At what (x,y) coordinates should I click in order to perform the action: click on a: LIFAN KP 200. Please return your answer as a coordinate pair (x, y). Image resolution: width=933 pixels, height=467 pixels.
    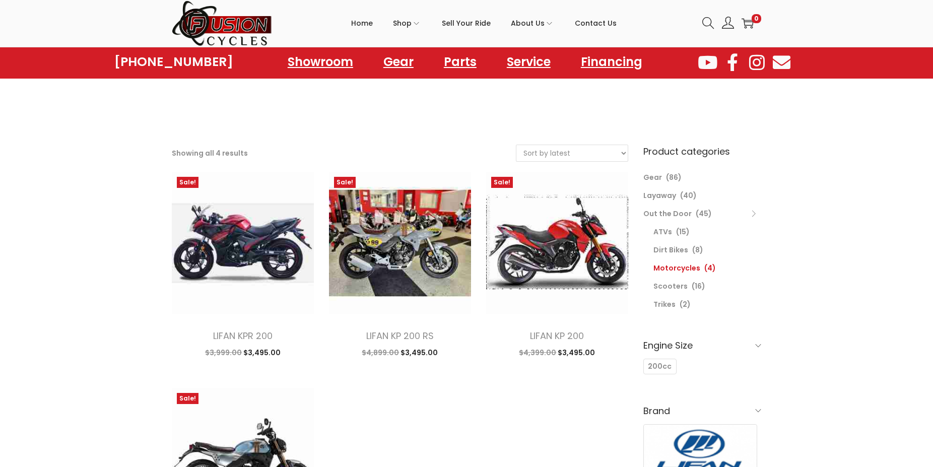
    Looking at the image, I should click on (557, 336).